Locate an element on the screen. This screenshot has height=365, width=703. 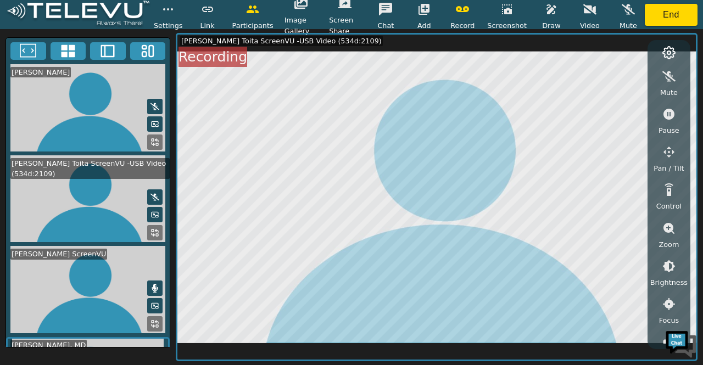
div: Recording is located at coordinates (213, 57).